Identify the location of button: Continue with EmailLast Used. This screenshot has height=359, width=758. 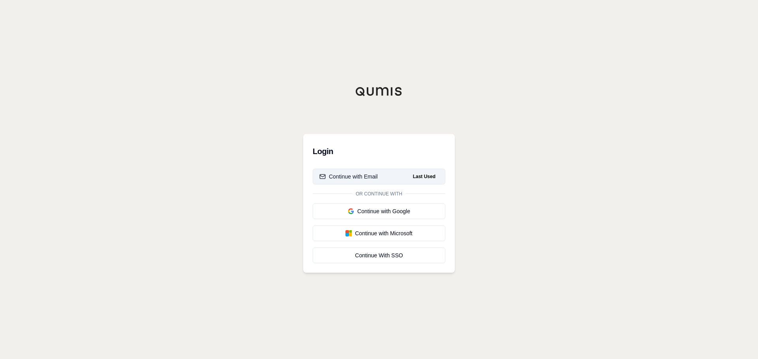
(379, 177).